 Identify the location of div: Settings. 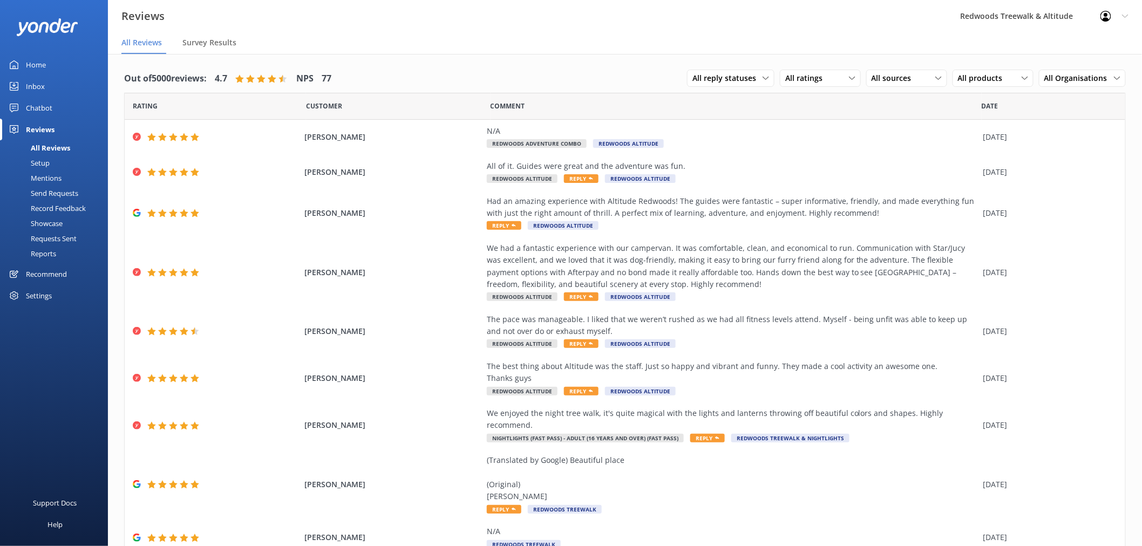
(39, 296).